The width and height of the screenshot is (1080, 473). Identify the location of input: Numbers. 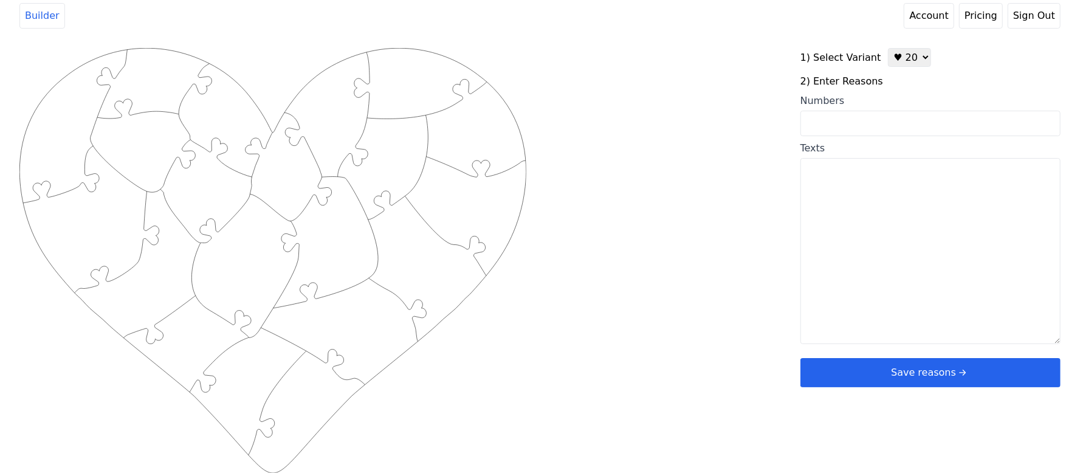
(930, 123).